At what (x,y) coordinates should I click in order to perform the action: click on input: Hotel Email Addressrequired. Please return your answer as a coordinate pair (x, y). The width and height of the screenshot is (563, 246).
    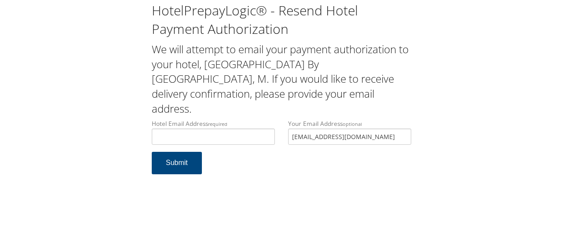
    Looking at the image, I should click on (213, 136).